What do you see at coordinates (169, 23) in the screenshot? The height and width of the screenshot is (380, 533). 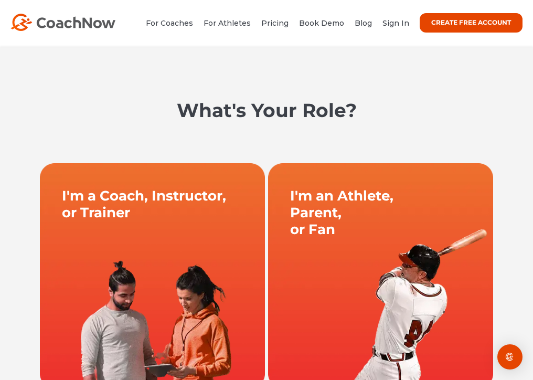 I see `a: For Coaches` at bounding box center [169, 23].